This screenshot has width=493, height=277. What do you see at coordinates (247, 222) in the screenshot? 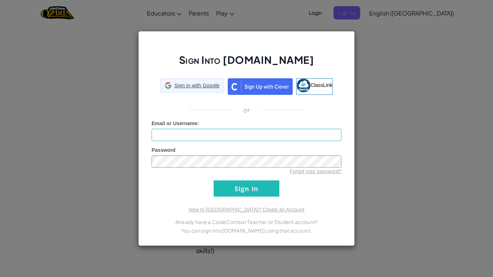
I see `p: Already have a CodeCombat Teacher or Student account?` at bounding box center [247, 222].